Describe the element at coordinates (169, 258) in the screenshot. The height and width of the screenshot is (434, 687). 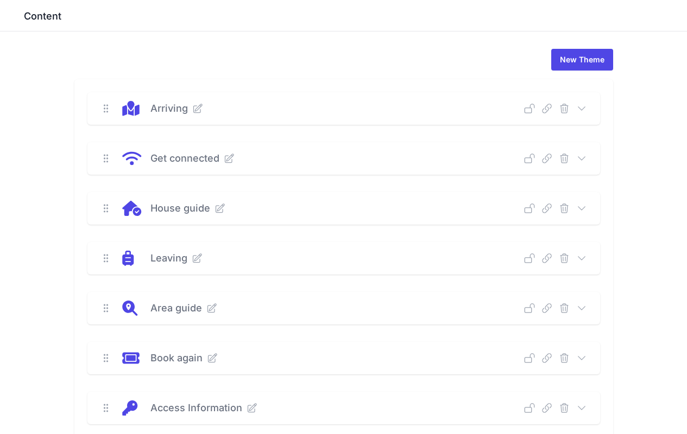
I see `p: Leaving` at that location.